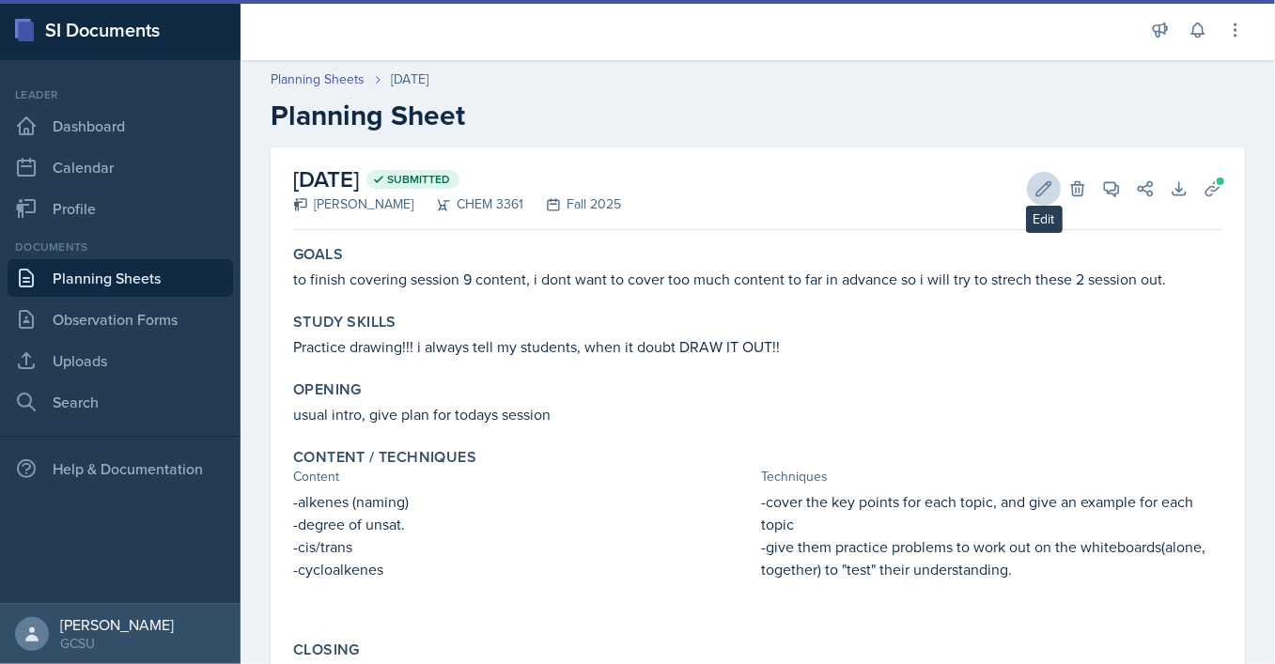 The height and width of the screenshot is (664, 1275). What do you see at coordinates (992, 513) in the screenshot?
I see `p: -cover the key points for each topic, and give an example for each topic` at bounding box center [992, 513].